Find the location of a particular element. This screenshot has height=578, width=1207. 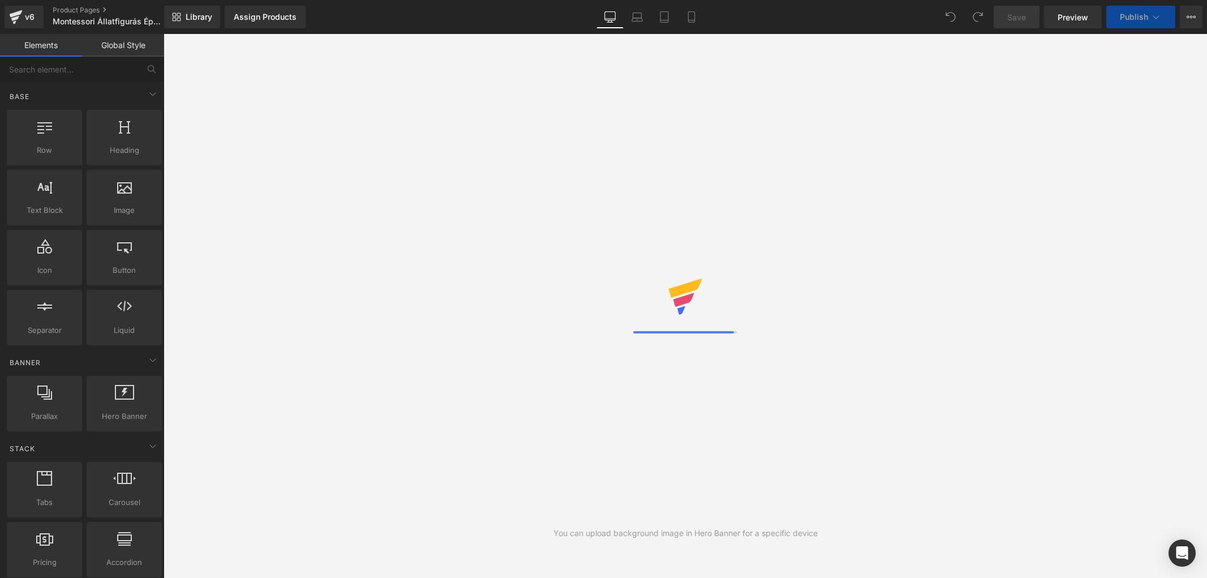

span: Montessori Állatfigurás Építőjáték Kártyákkal is located at coordinates (107, 22).